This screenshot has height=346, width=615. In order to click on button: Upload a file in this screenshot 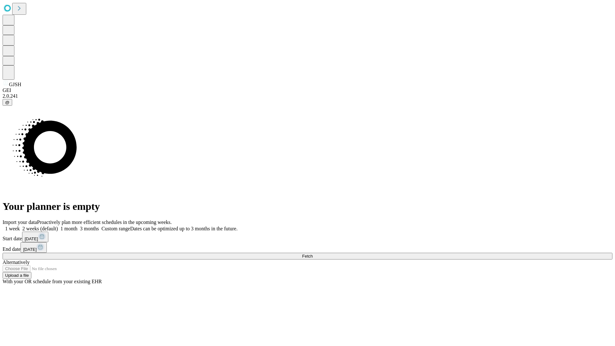, I will do `click(17, 275)`.